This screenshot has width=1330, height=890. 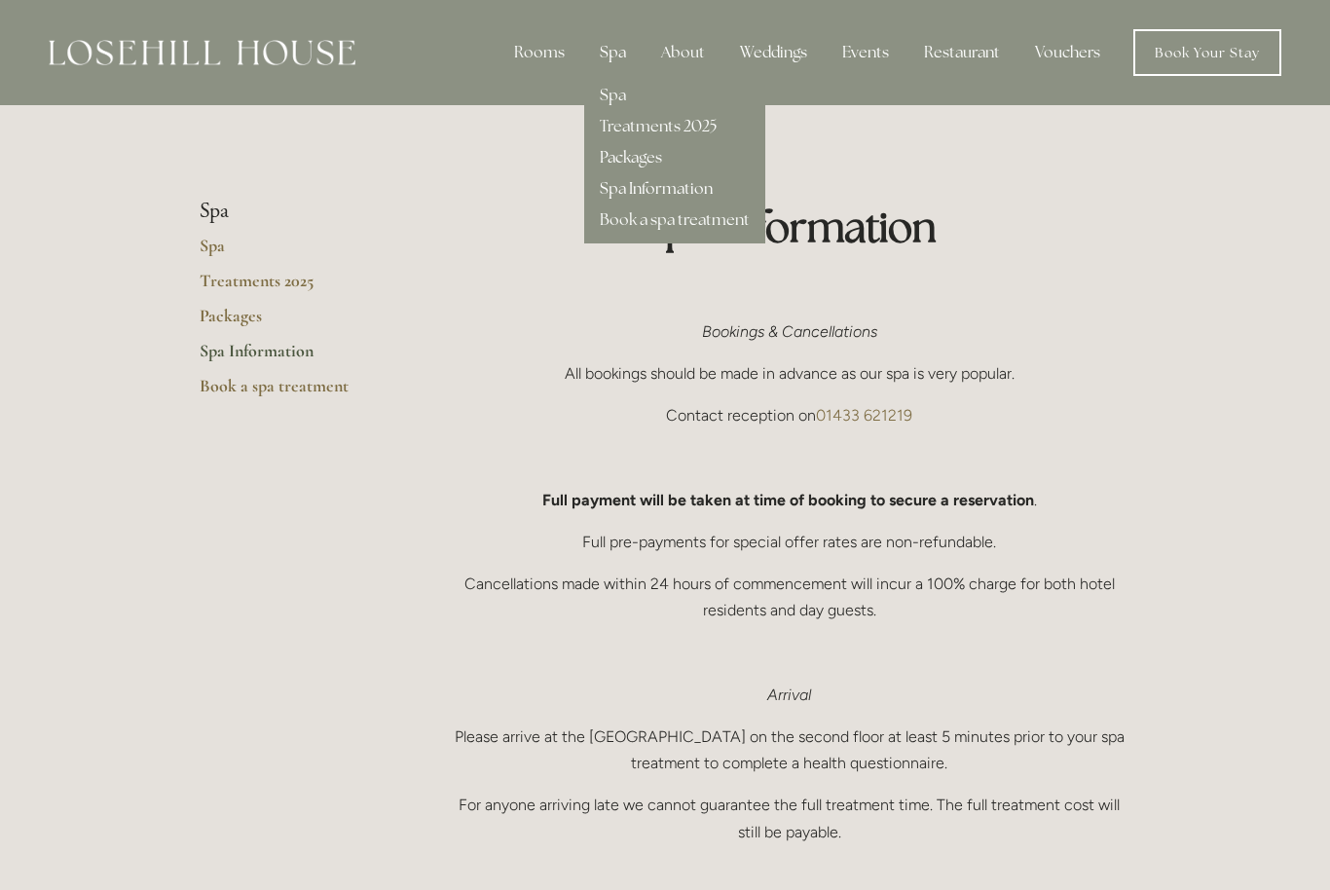 I want to click on strong: Spa Information, so click(x=790, y=227).